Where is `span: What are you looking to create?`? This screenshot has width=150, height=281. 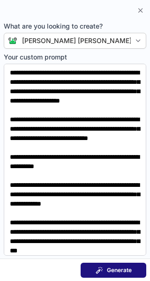 span: What are you looking to create? is located at coordinates (75, 26).